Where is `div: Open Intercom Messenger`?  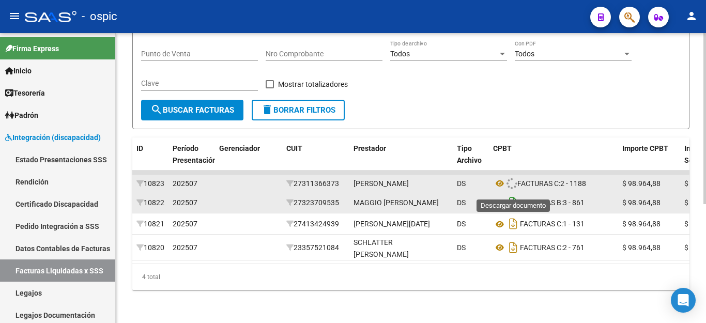 div: Open Intercom Messenger is located at coordinates (684, 300).